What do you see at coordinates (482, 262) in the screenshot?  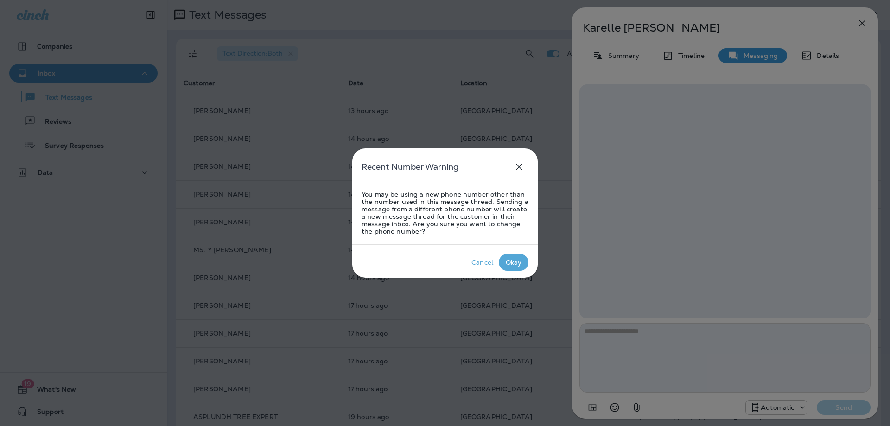 I see `button: Cancel` at bounding box center [482, 262].